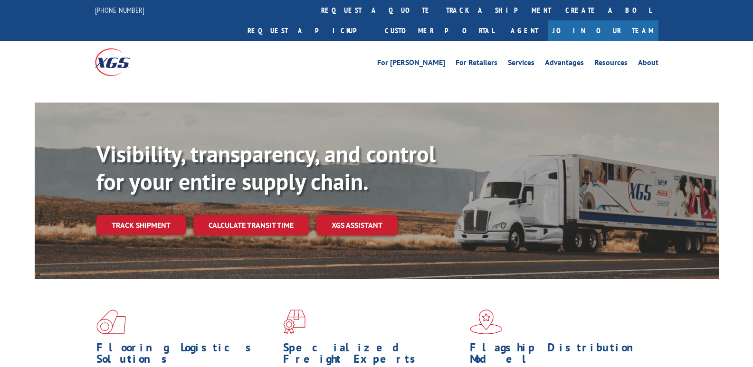  I want to click on a: XGS ASSISTANT, so click(357, 225).